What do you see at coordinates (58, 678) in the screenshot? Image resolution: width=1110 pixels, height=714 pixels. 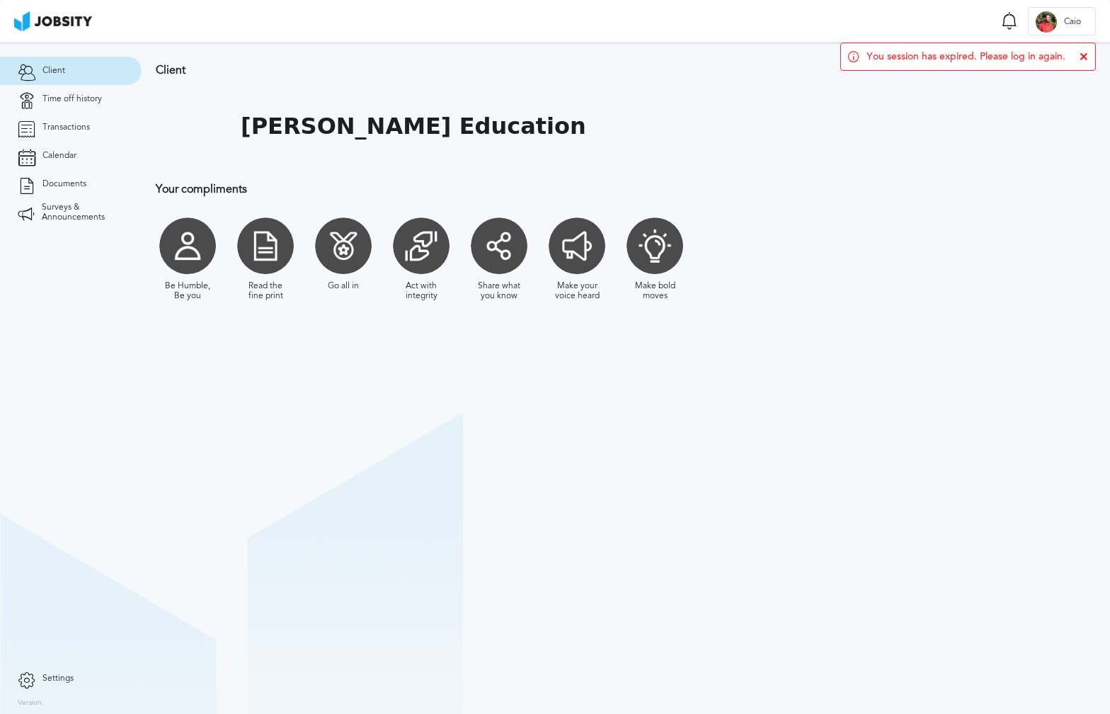 I see `span: Settings` at bounding box center [58, 678].